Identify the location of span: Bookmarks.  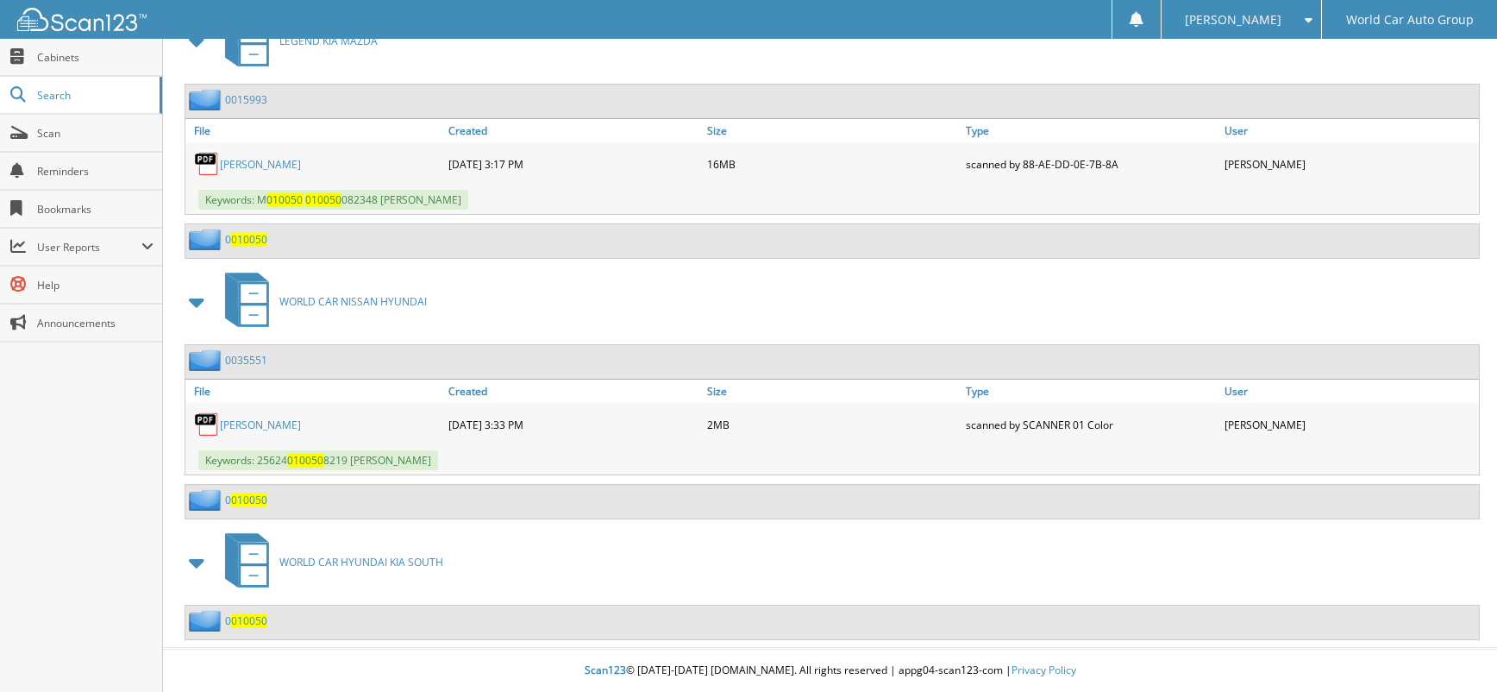
(95, 209).